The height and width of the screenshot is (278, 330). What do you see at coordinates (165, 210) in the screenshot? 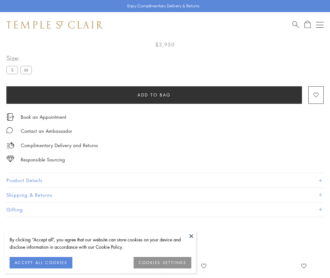
I see `button: Gifting` at bounding box center [165, 210].